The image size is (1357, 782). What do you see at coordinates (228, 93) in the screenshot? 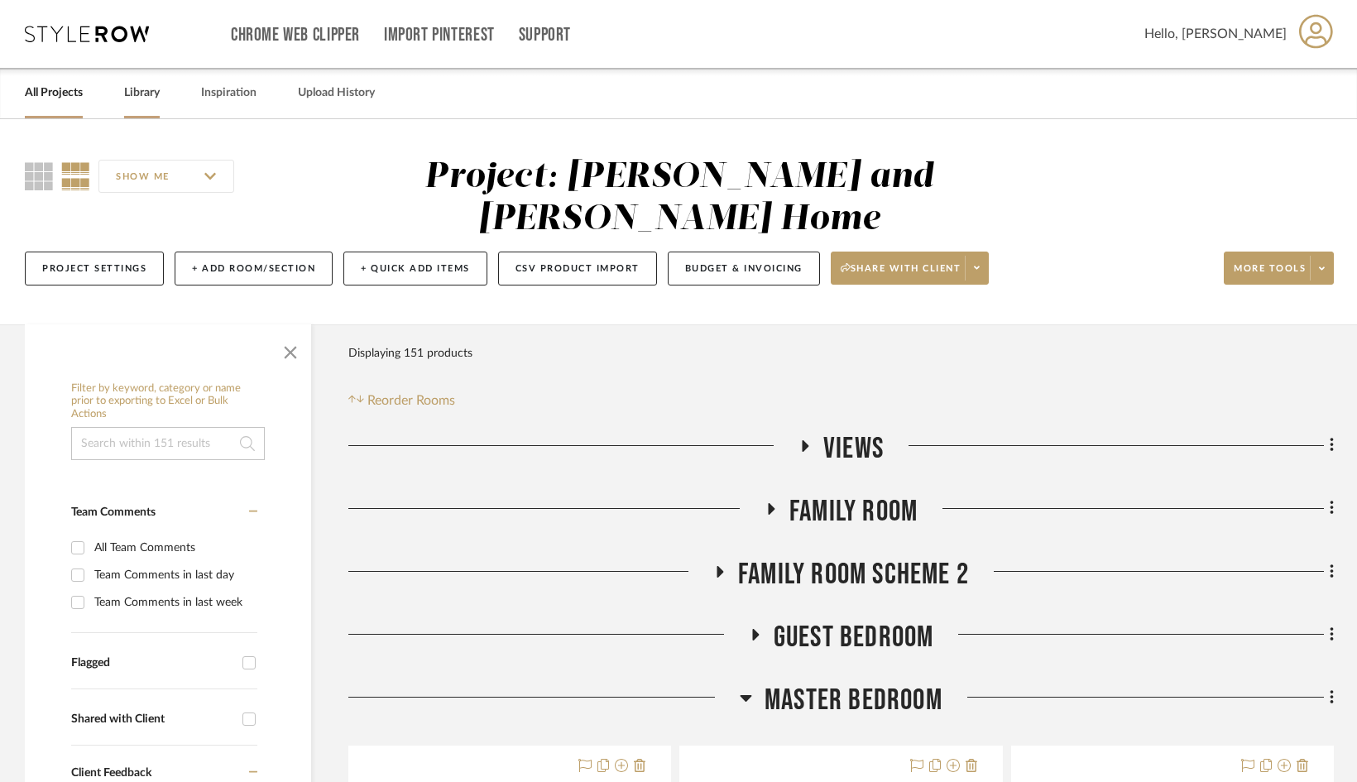
I see `a: Inspiration` at bounding box center [228, 93].